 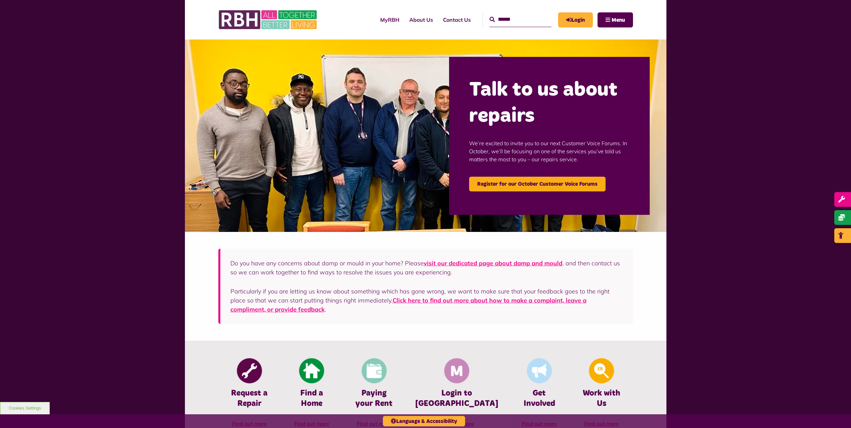 I want to click on a: visit our dedicated page about damp and mould, so click(x=493, y=263).